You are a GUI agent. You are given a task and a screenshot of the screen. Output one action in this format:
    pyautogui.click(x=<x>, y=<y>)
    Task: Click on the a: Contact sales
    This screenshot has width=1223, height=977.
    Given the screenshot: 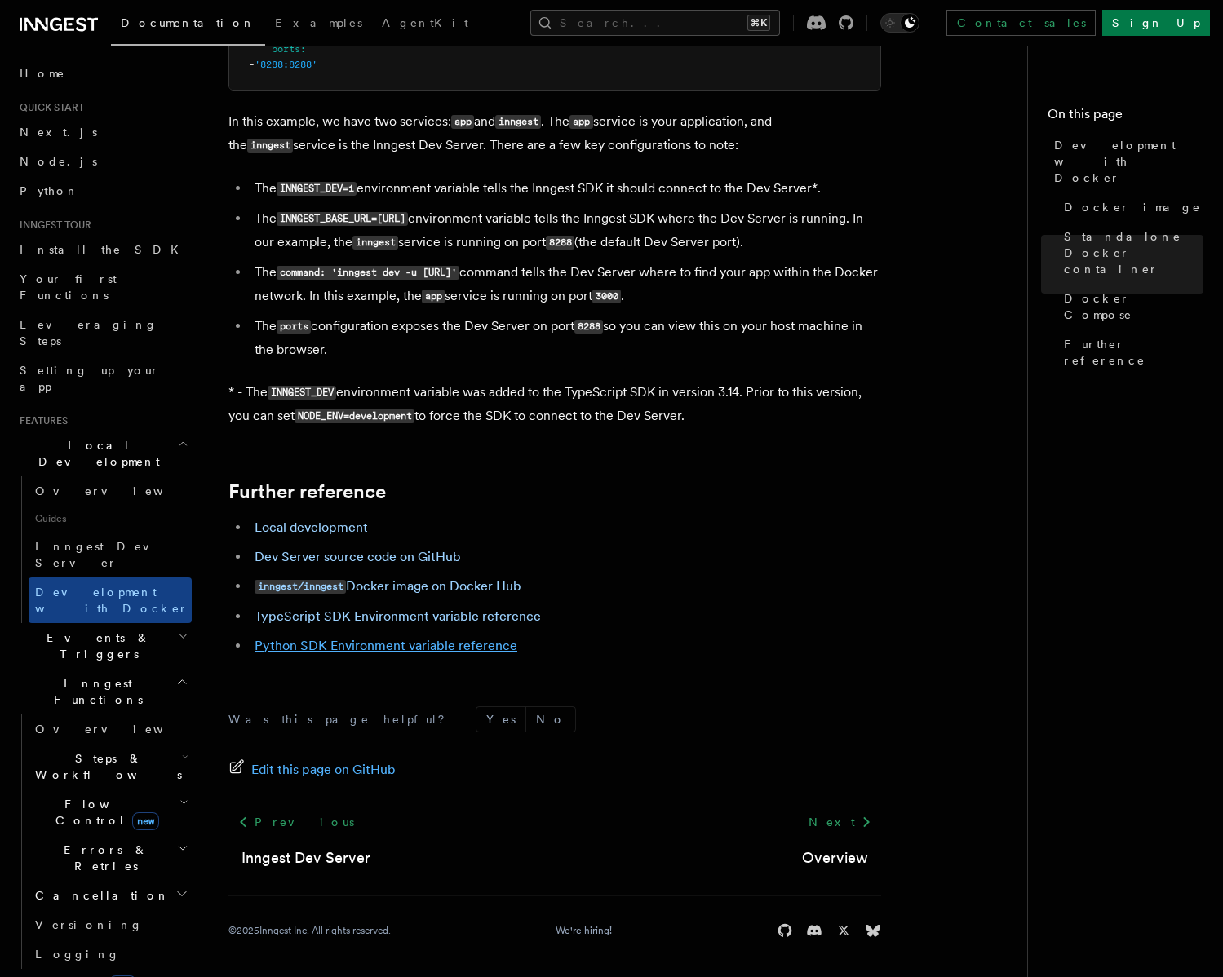 What is the action you would take?
    pyautogui.click(x=1021, y=23)
    